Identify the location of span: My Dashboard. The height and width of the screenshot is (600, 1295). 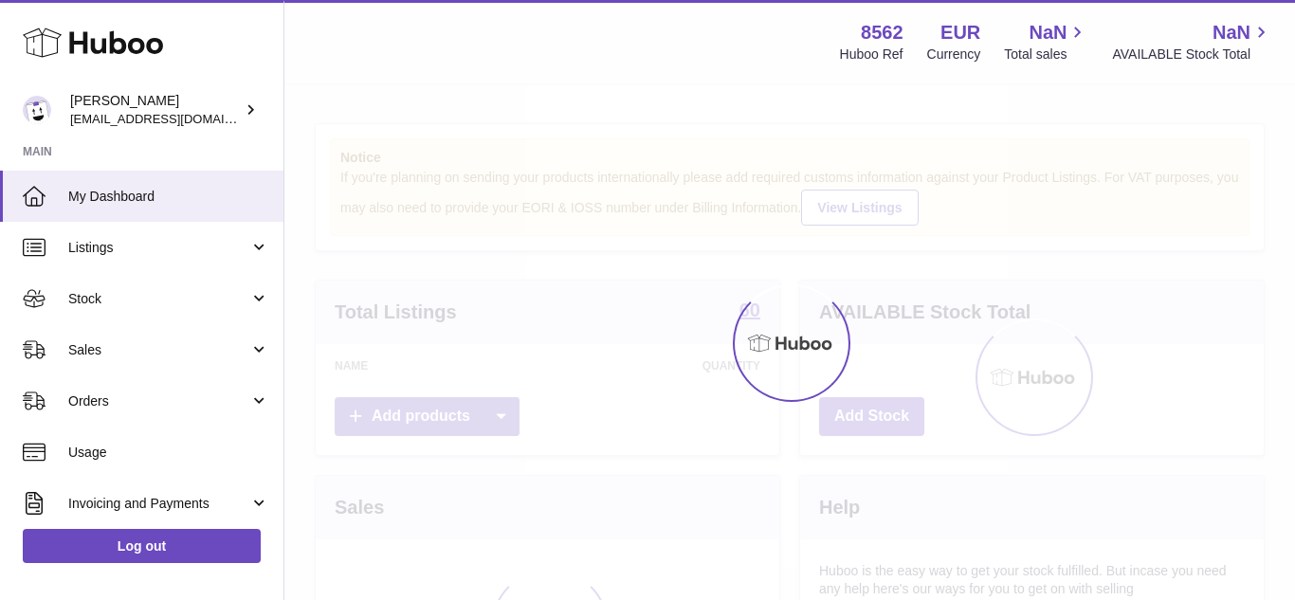
(169, 196).